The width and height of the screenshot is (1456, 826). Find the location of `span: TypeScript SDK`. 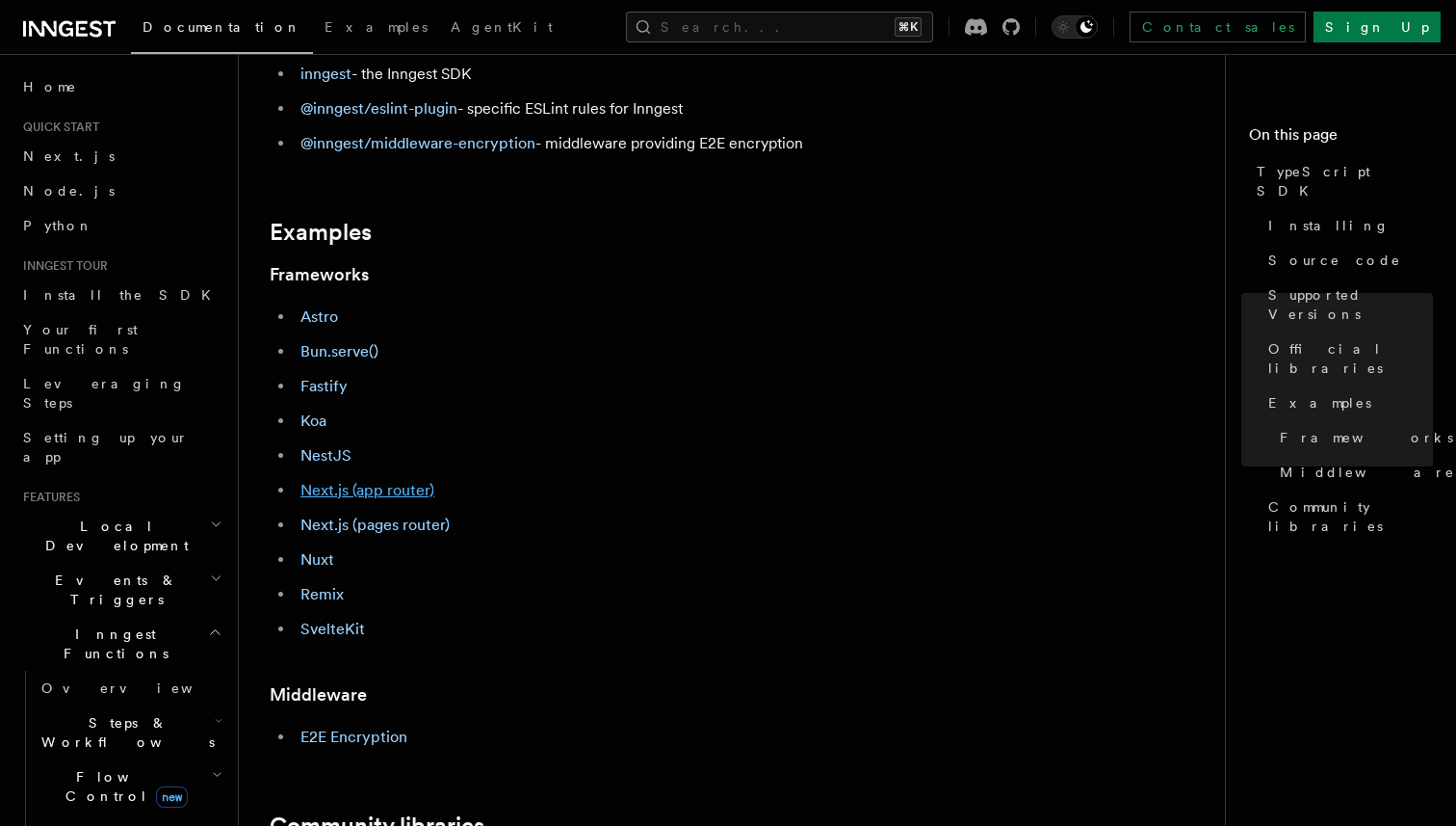

span: TypeScript SDK is located at coordinates (1344, 181).